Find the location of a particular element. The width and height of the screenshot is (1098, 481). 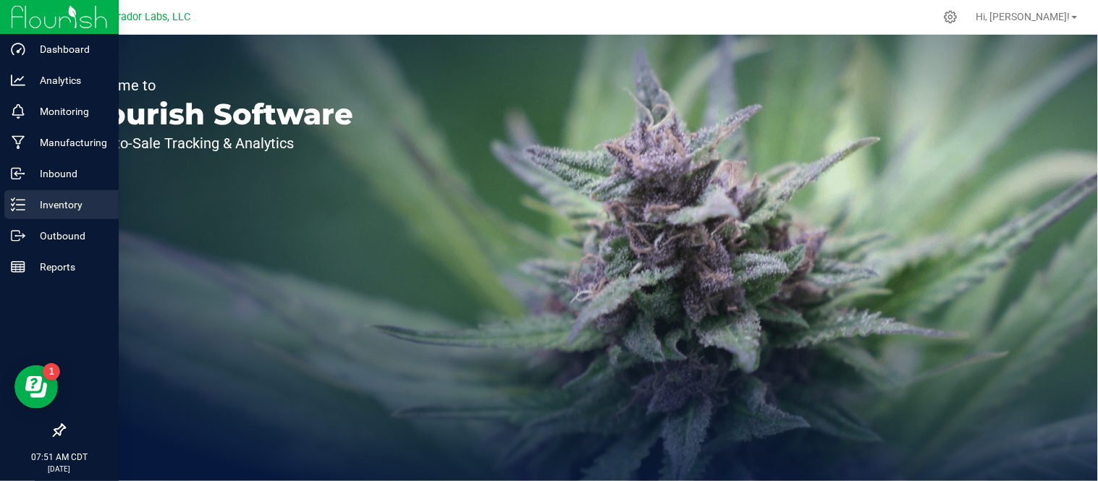

span: Curador Labs, LLC is located at coordinates (148, 17).